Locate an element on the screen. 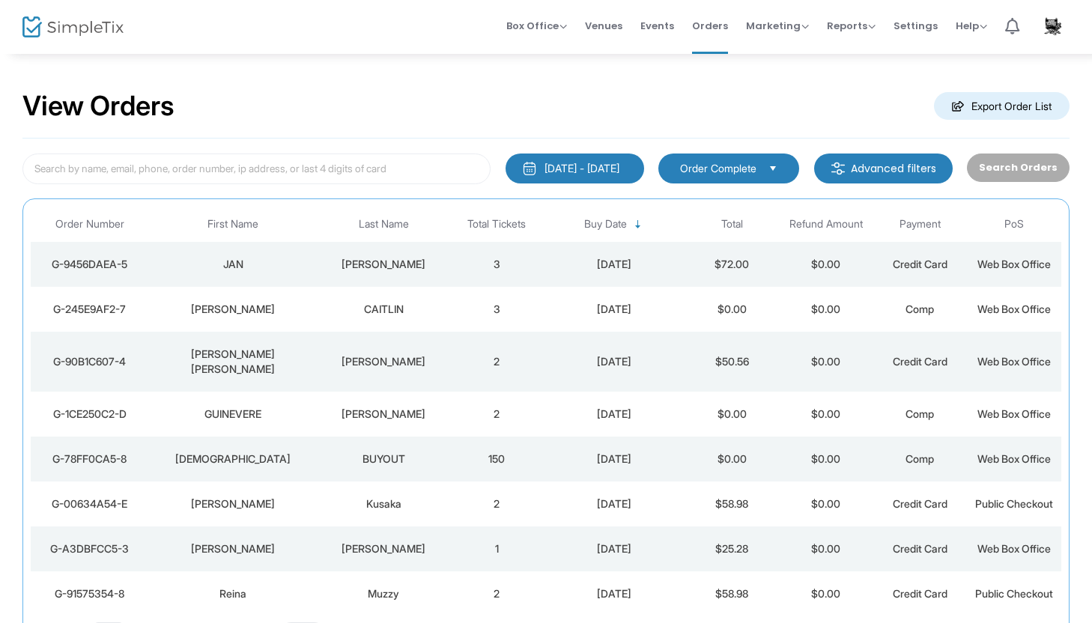 The image size is (1092, 623). div: SABOL is located at coordinates (383, 362).